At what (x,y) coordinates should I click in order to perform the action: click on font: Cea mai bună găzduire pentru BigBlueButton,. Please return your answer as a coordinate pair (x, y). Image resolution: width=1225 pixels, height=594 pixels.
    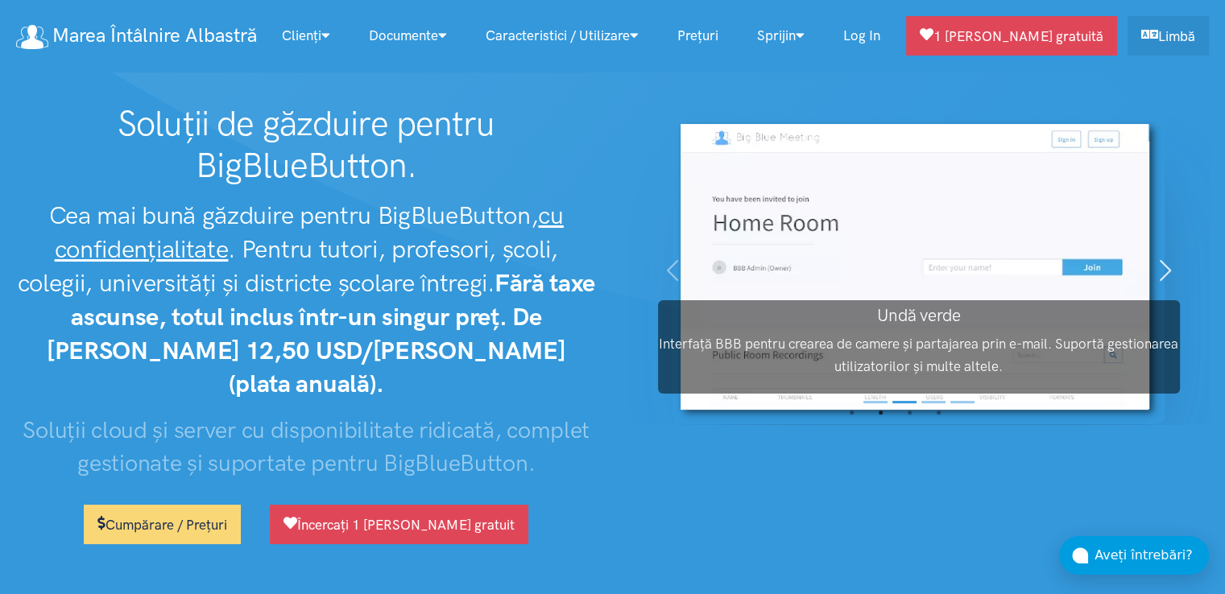
    Looking at the image, I should click on (294, 215).